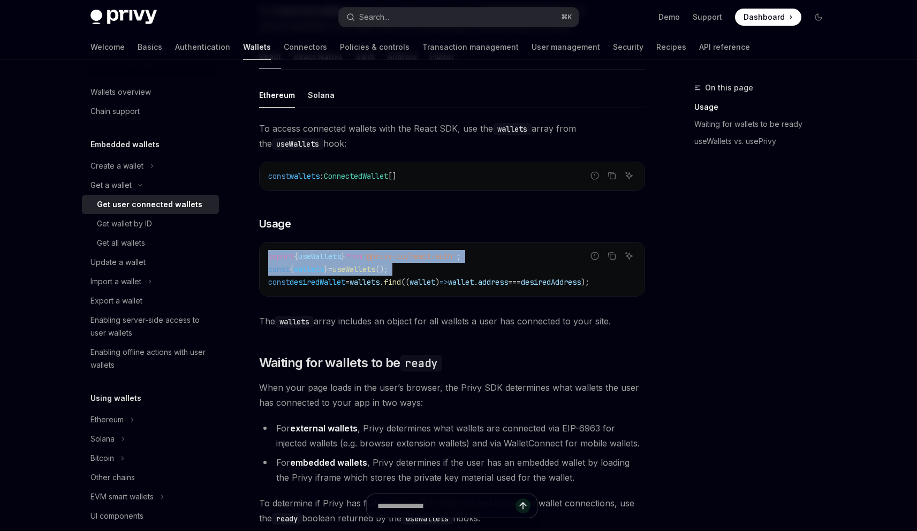 The height and width of the screenshot is (531, 917). Describe the element at coordinates (452, 395) in the screenshot. I see `span: When your page loads in the user’s browser, the Privy SDK determines what wallets the user has co...` at that location.